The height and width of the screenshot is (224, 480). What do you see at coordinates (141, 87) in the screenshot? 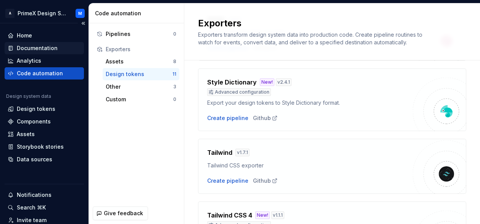
I see `a: Other3` at bounding box center [141, 87].